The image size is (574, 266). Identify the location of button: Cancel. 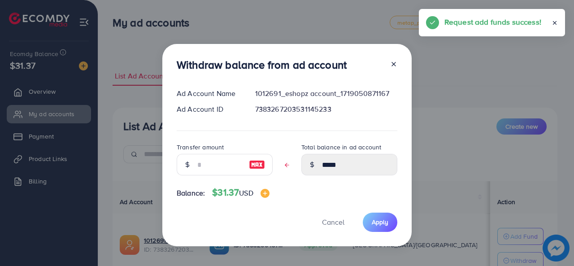
(333, 222).